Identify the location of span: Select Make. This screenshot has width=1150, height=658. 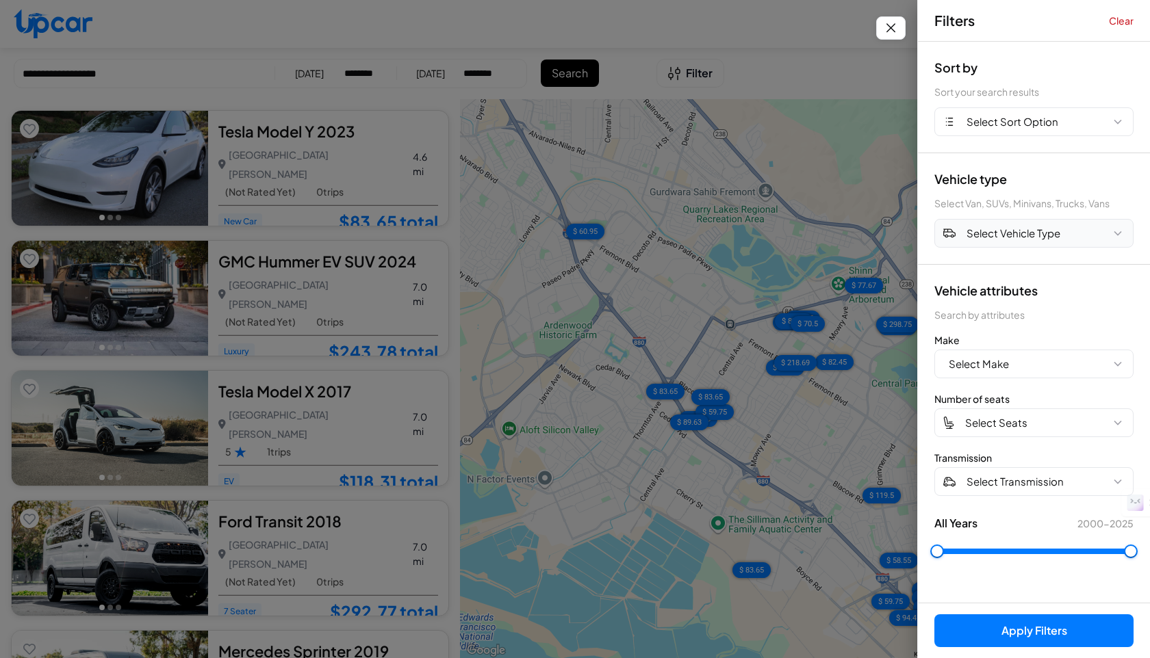
(979, 364).